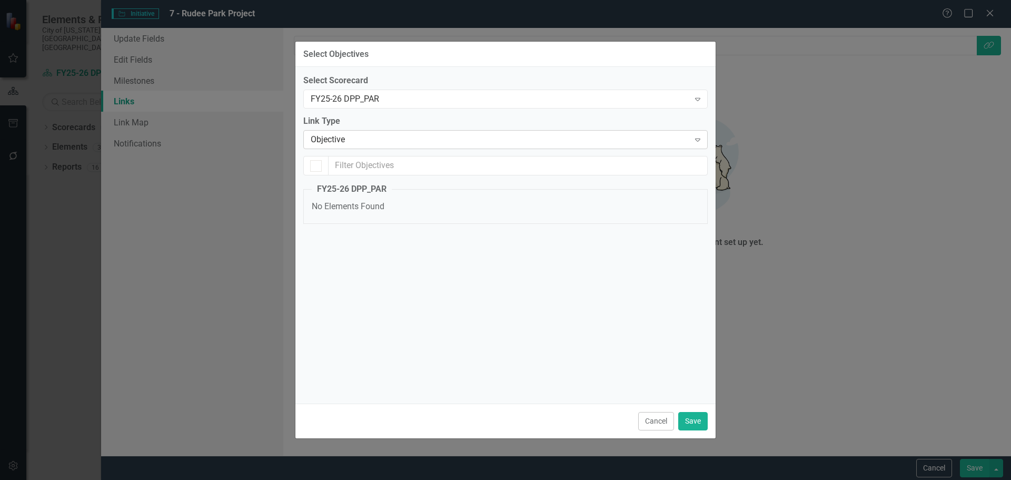 The height and width of the screenshot is (480, 1011). I want to click on input: Filter Objectives, so click(518, 165).